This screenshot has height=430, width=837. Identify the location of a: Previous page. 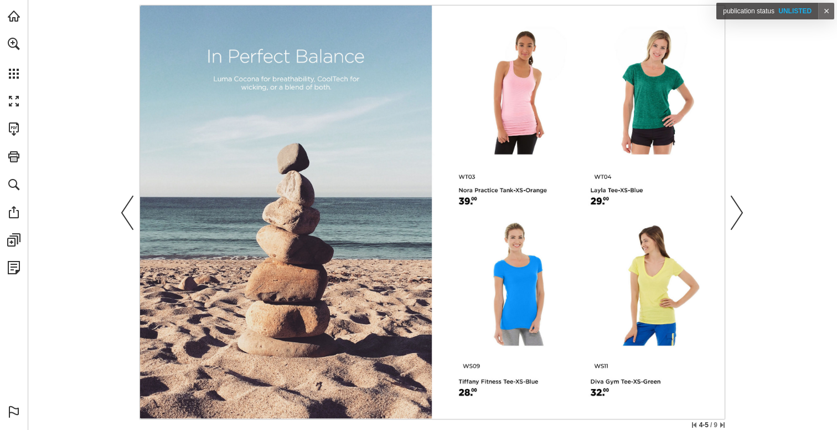
(128, 212).